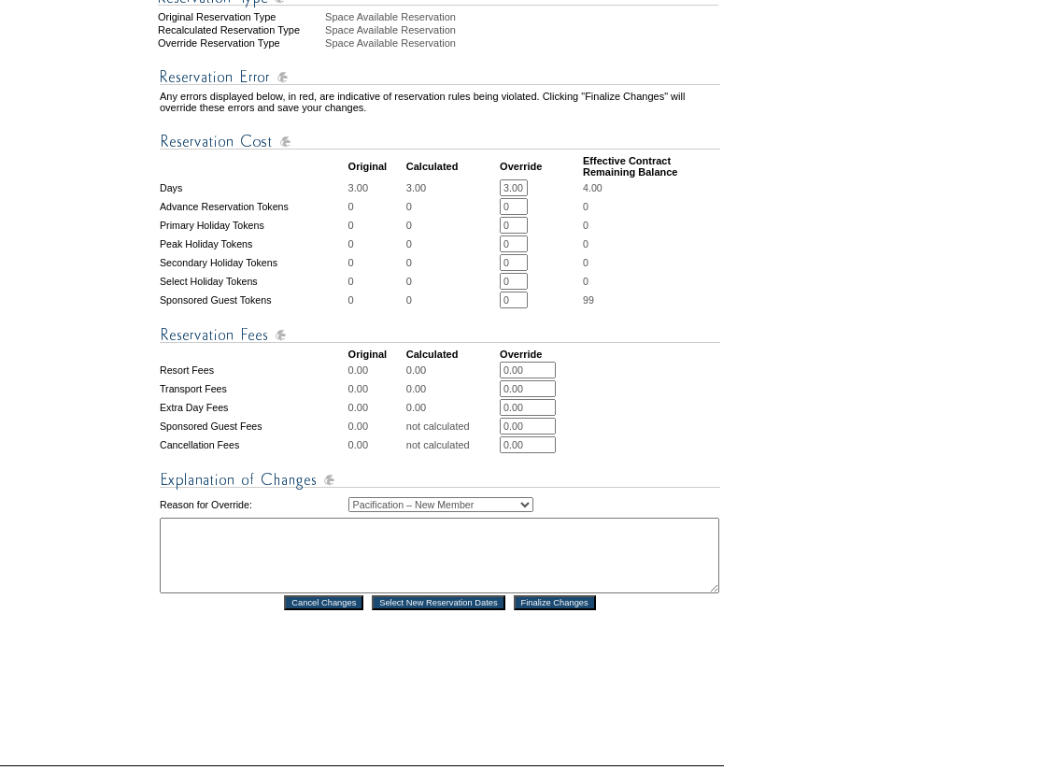 The height and width of the screenshot is (770, 1063). I want to click on td: Transport Fees, so click(253, 389).